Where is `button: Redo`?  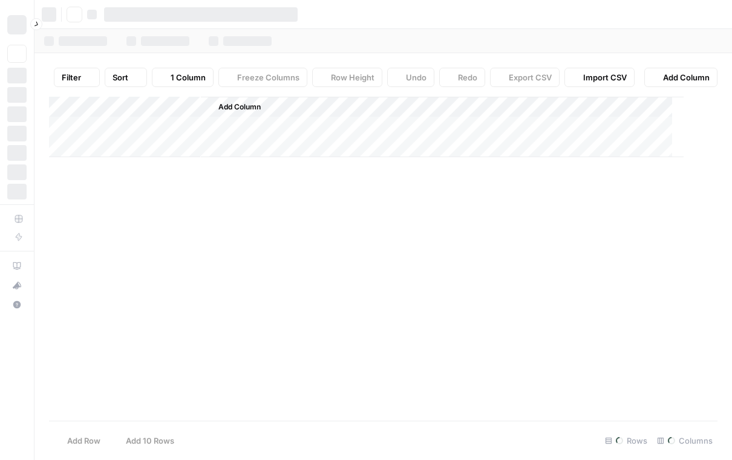 button: Redo is located at coordinates (462, 77).